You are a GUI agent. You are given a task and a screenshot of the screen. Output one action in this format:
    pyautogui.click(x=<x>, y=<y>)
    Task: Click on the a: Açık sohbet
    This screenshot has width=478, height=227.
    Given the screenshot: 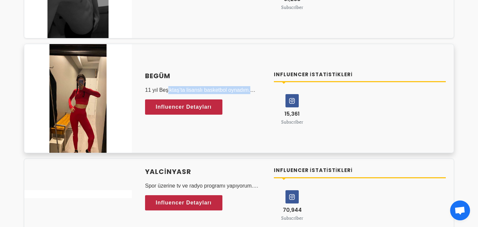 What is the action you would take?
    pyautogui.click(x=460, y=211)
    